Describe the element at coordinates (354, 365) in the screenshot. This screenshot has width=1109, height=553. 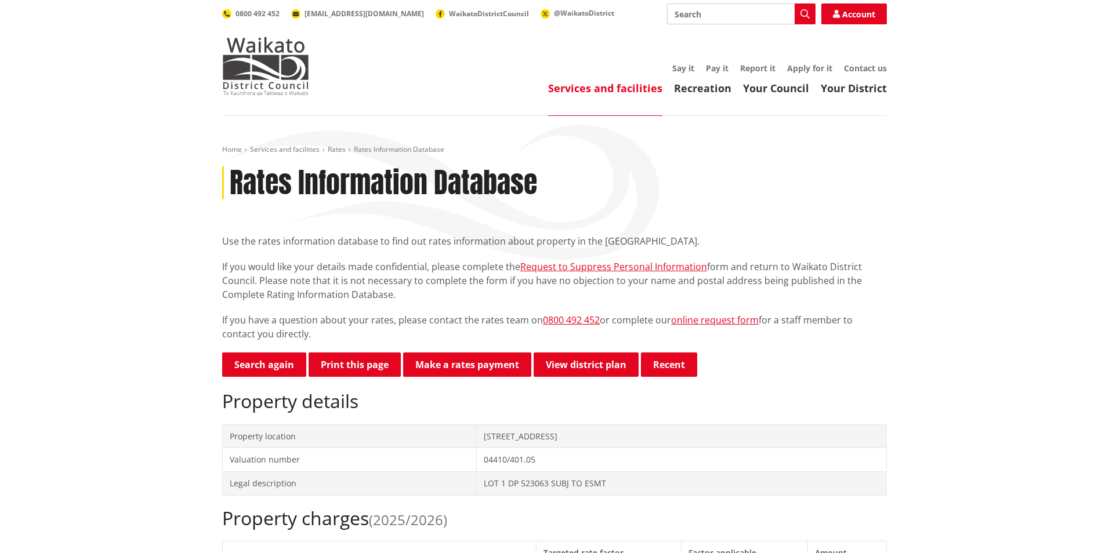
I see `button: Print this page` at that location.